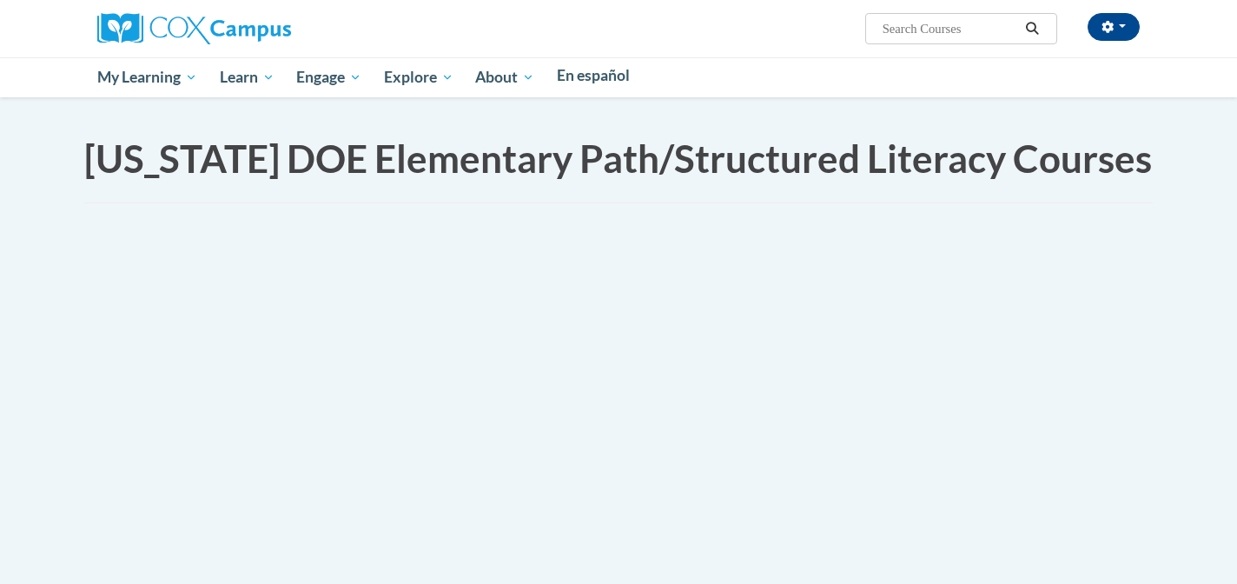 The height and width of the screenshot is (584, 1237). What do you see at coordinates (247, 77) in the screenshot?
I see `a: Learn` at bounding box center [247, 77].